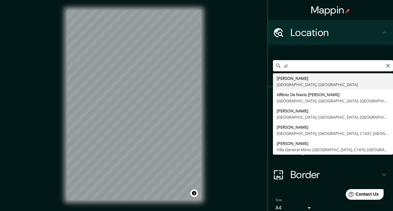  Describe the element at coordinates (335, 33) in the screenshot. I see `h4: Location` at that location.